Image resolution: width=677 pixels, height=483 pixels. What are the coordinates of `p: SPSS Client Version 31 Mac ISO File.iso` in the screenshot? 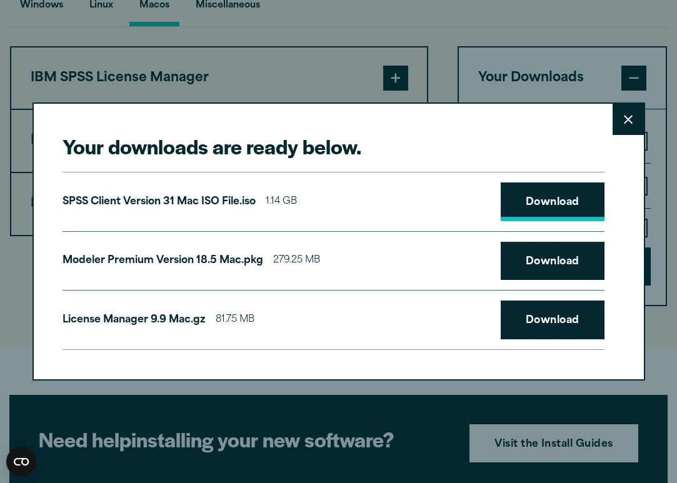 It's located at (159, 202).